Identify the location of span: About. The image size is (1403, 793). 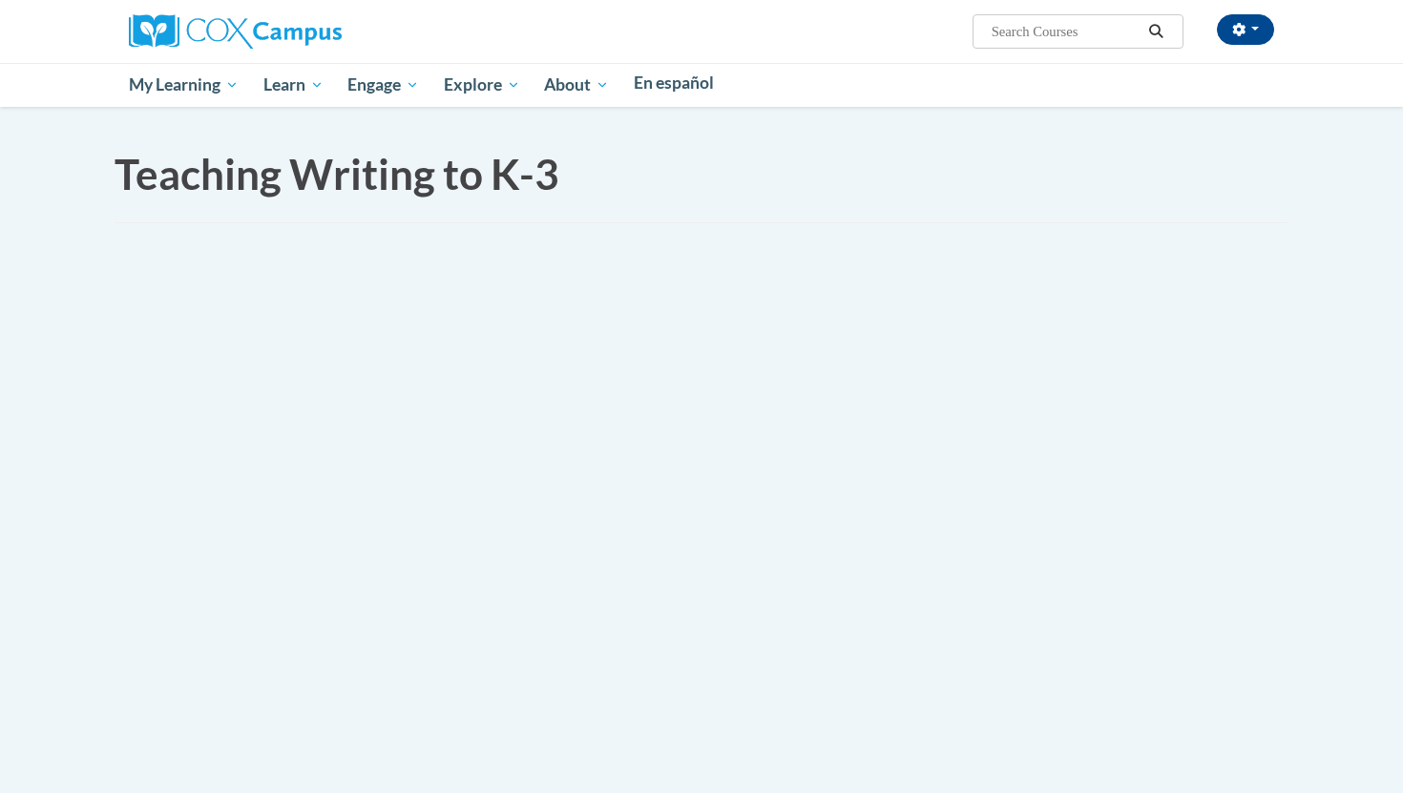
(577, 85).